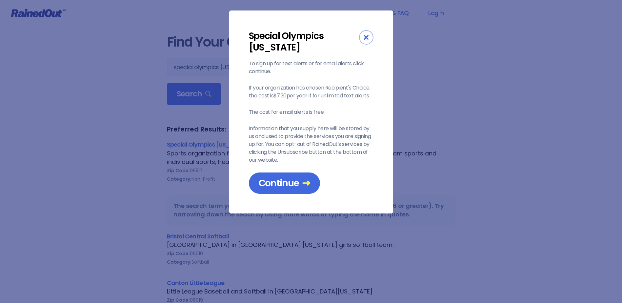 Image resolution: width=622 pixels, height=303 pixels. Describe the element at coordinates (311, 144) in the screenshot. I see `p: Information that you supply here will be stored by us and used to provide the services you are si...` at that location.